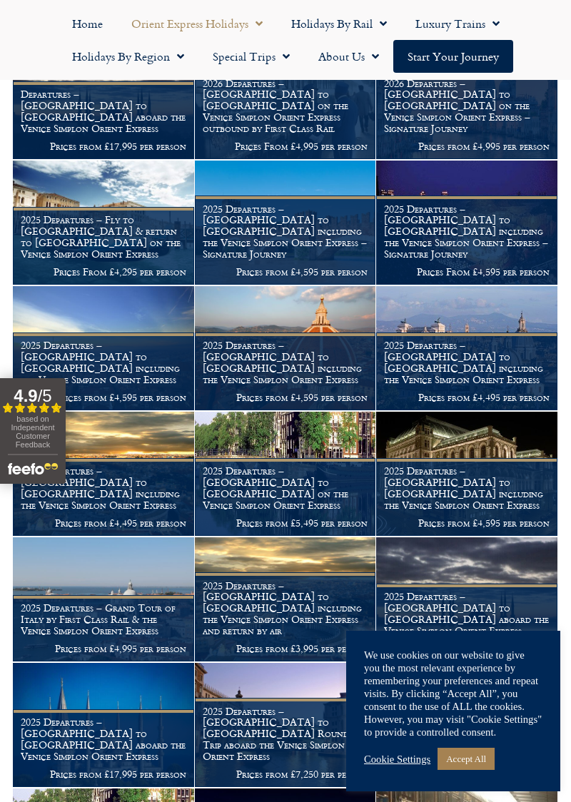  I want to click on p: Prices from £3,995 per person, so click(285, 649).